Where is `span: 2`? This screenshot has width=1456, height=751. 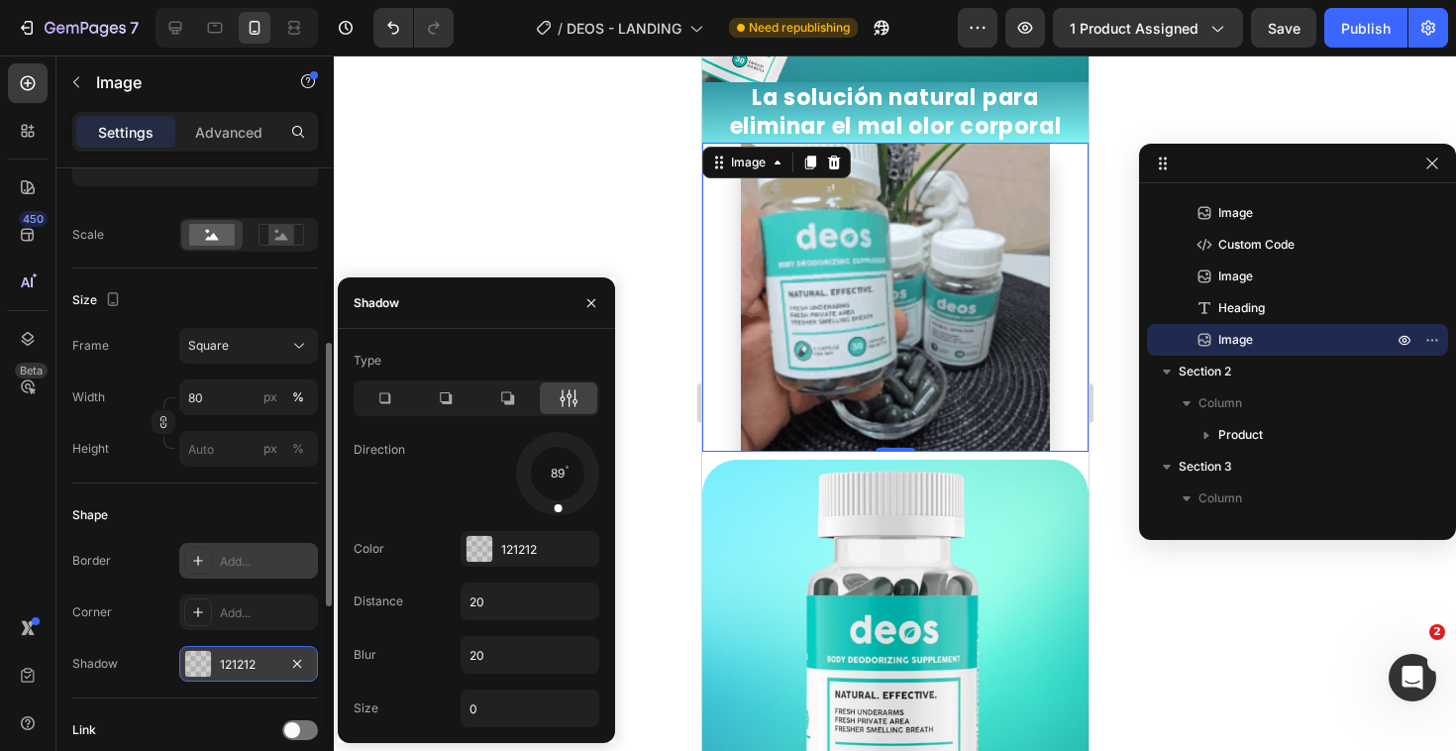 span: 2 is located at coordinates (1437, 632).